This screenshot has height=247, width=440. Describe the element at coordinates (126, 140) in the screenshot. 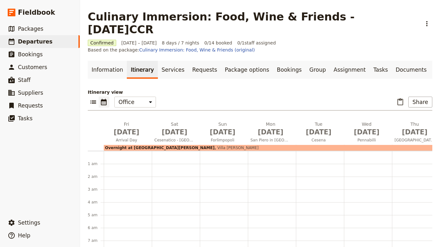

I see `span: Arrival Day` at that location.